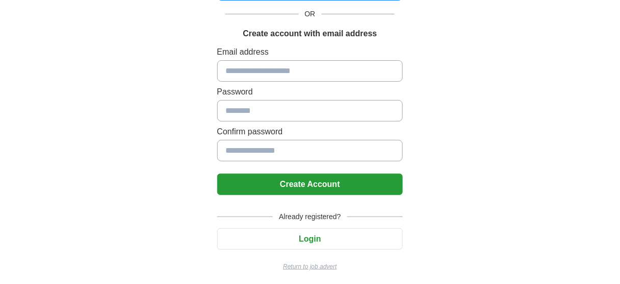 Image resolution: width=620 pixels, height=284 pixels. What do you see at coordinates (310, 52) in the screenshot?
I see `label: Email address` at bounding box center [310, 52].